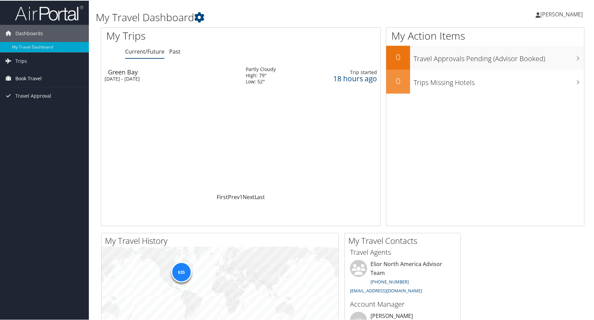 This screenshot has height=320, width=594. Describe the element at coordinates (181, 272) in the screenshot. I see `div: 635` at that location.